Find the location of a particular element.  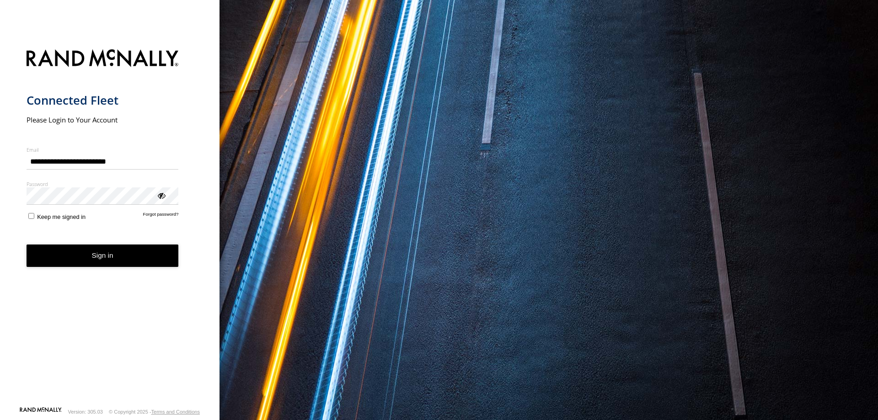

h1: Connected Fleet is located at coordinates (102, 100).